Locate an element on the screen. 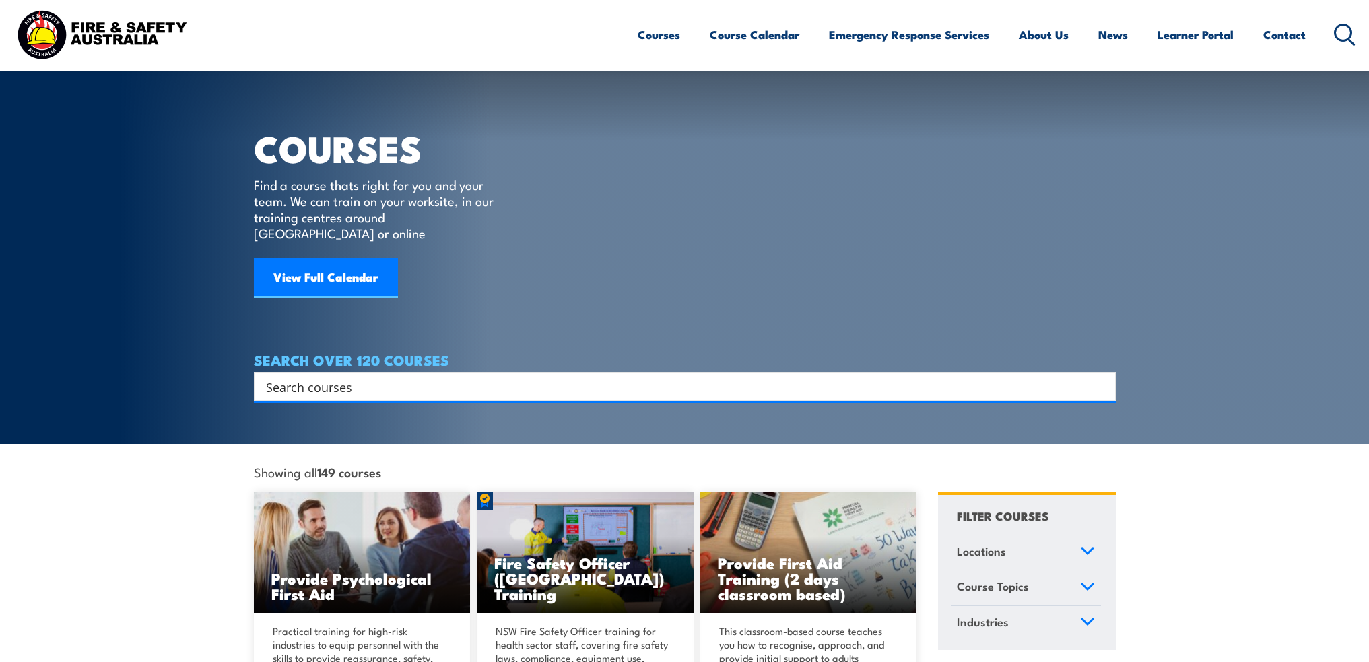 Image resolution: width=1369 pixels, height=662 pixels. img: Fire Safety Advisor is located at coordinates (585, 553).